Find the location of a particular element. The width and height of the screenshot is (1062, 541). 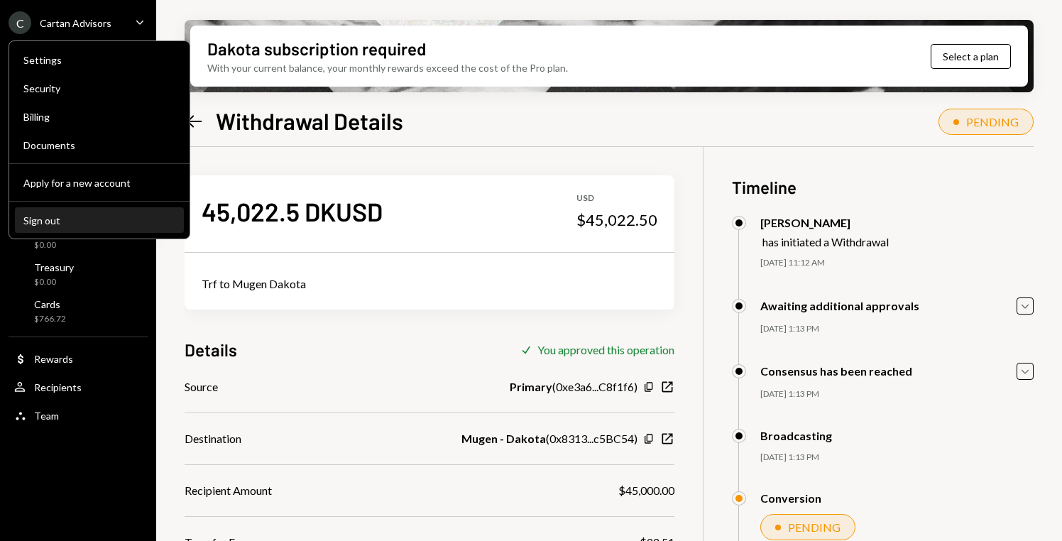

button: Select a plan is located at coordinates (970, 56).